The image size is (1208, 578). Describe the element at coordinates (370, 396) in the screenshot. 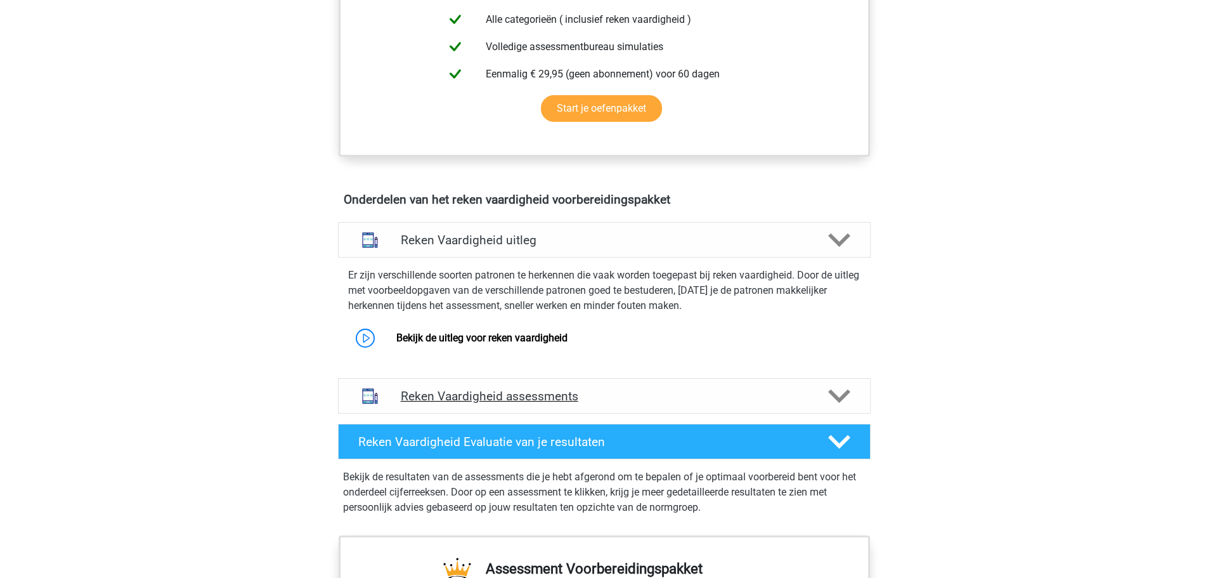

I see `img: reken vaardigheid assessments` at that location.